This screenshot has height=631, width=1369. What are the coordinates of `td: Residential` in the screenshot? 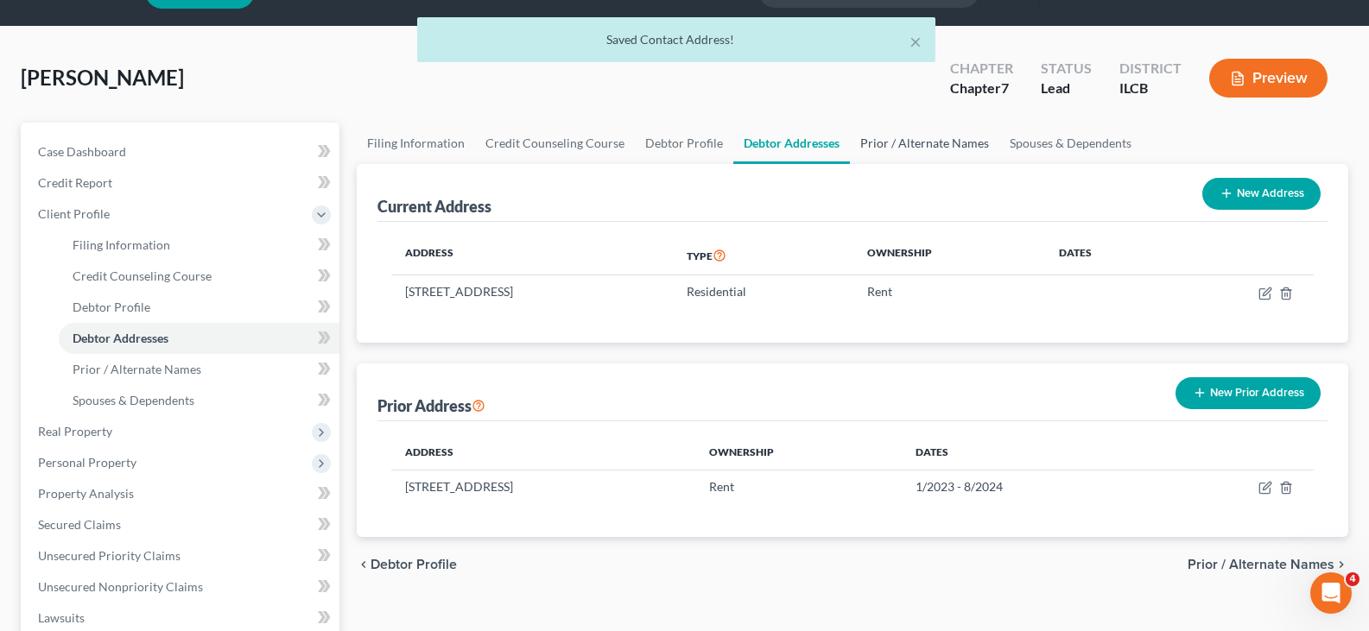 It's located at (762, 292).